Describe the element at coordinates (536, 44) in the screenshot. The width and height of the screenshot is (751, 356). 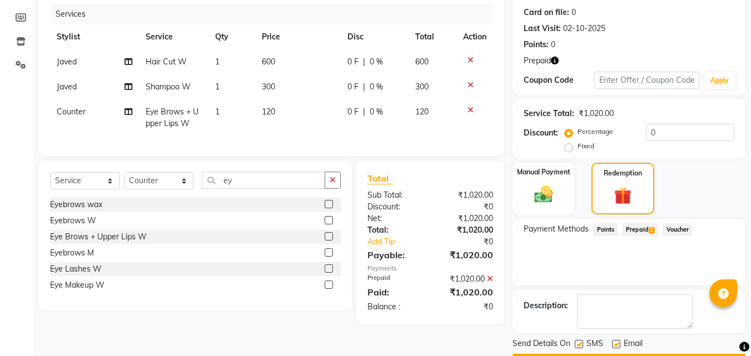
I see `div: Points:` at that location.